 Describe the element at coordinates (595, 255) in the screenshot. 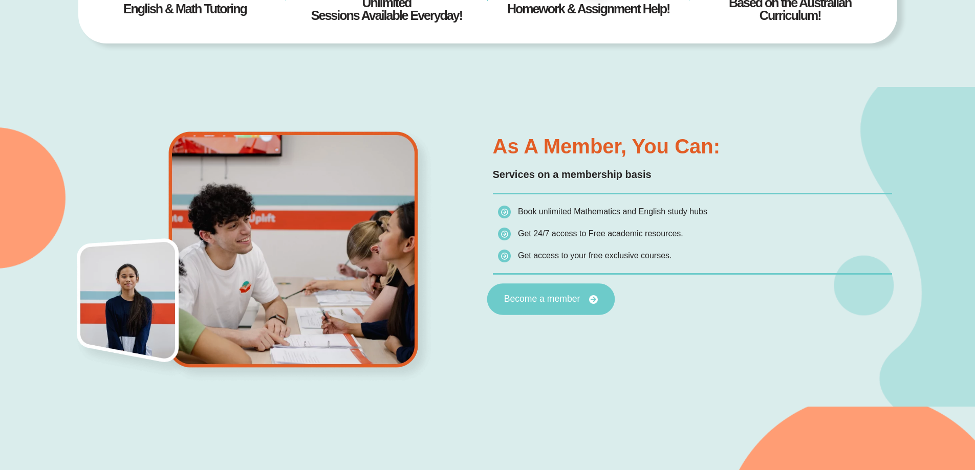

I see `span: Get access to your free exclusive courses.` at that location.